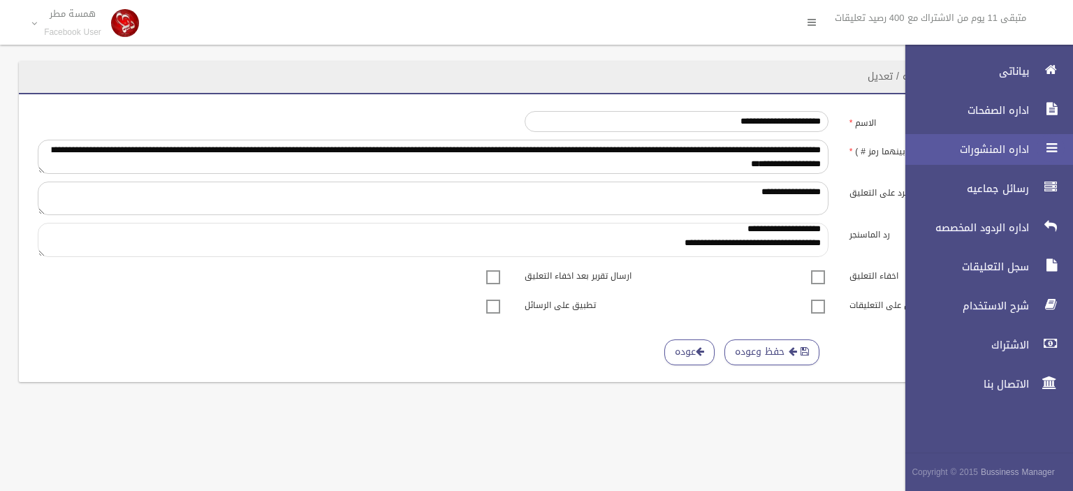 The image size is (1073, 491). I want to click on label: كلمات البحث(بينهما رمز # ), so click(920, 150).